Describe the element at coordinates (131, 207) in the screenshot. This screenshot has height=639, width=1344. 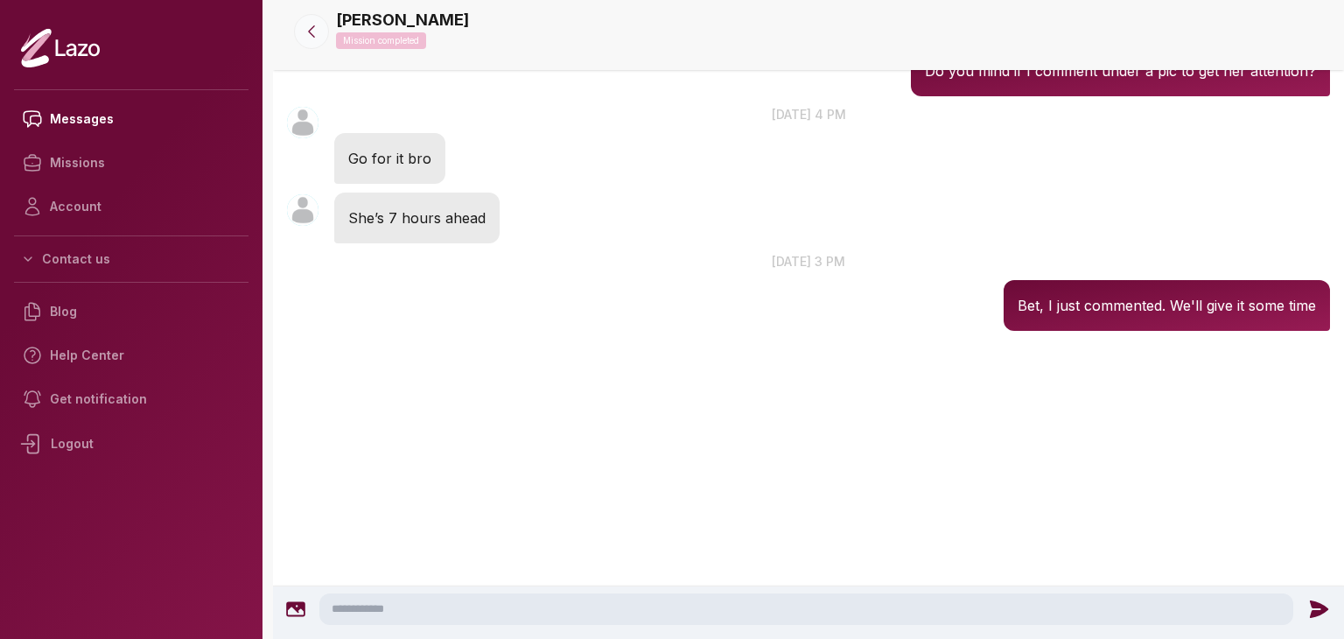
I see `a: Account` at that location.